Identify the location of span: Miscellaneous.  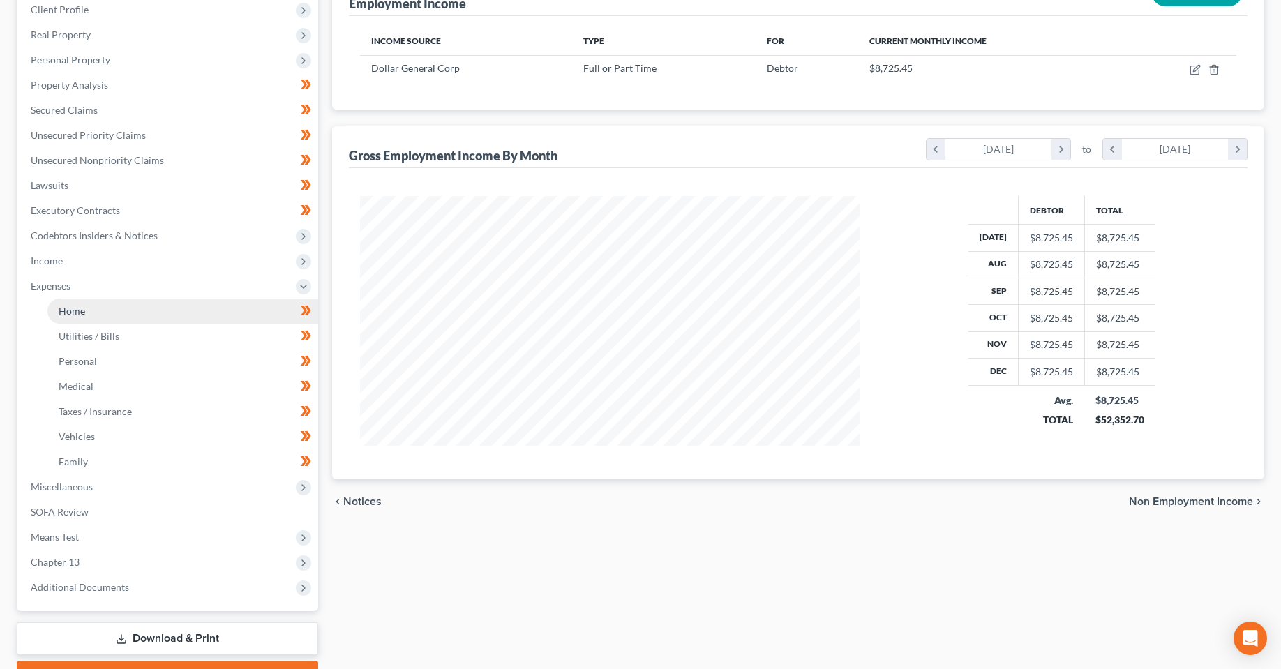
(61, 486).